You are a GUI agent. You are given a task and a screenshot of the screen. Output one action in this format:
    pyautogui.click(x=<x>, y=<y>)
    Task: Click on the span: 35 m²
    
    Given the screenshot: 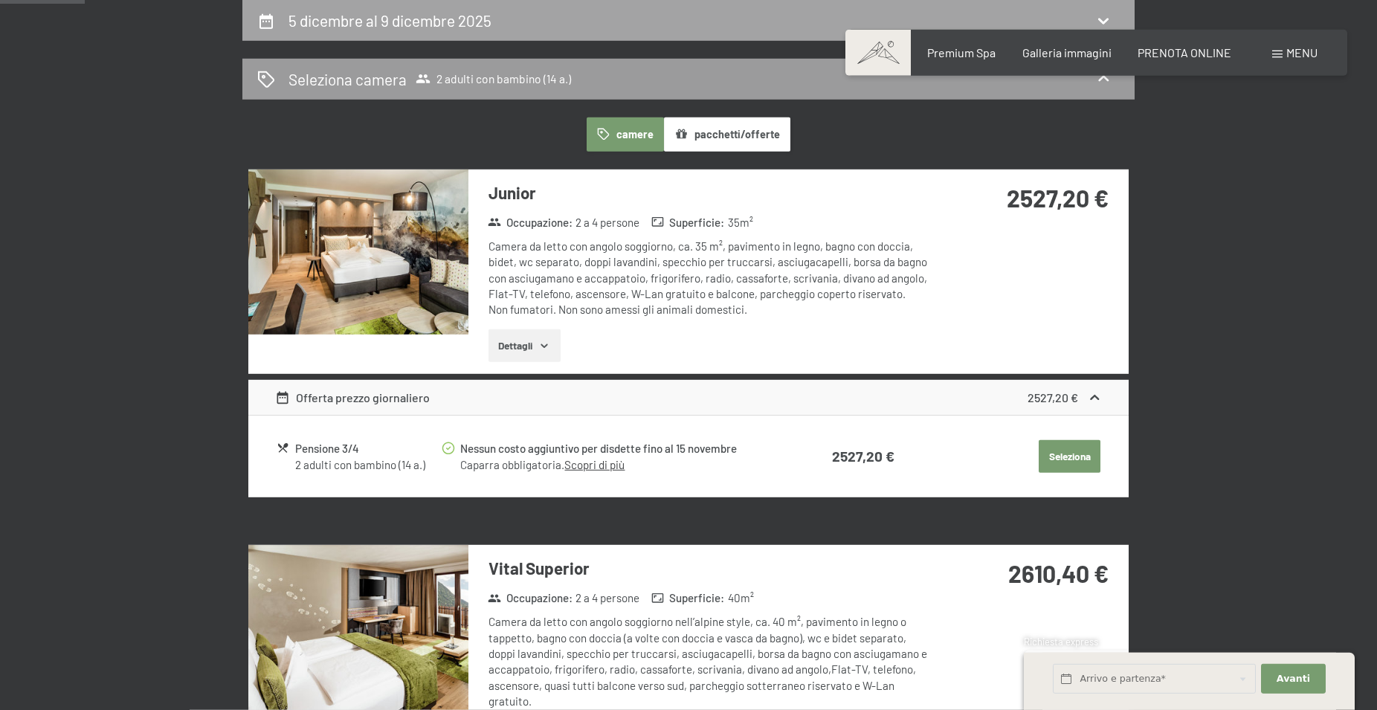 What is the action you would take?
    pyautogui.click(x=741, y=222)
    